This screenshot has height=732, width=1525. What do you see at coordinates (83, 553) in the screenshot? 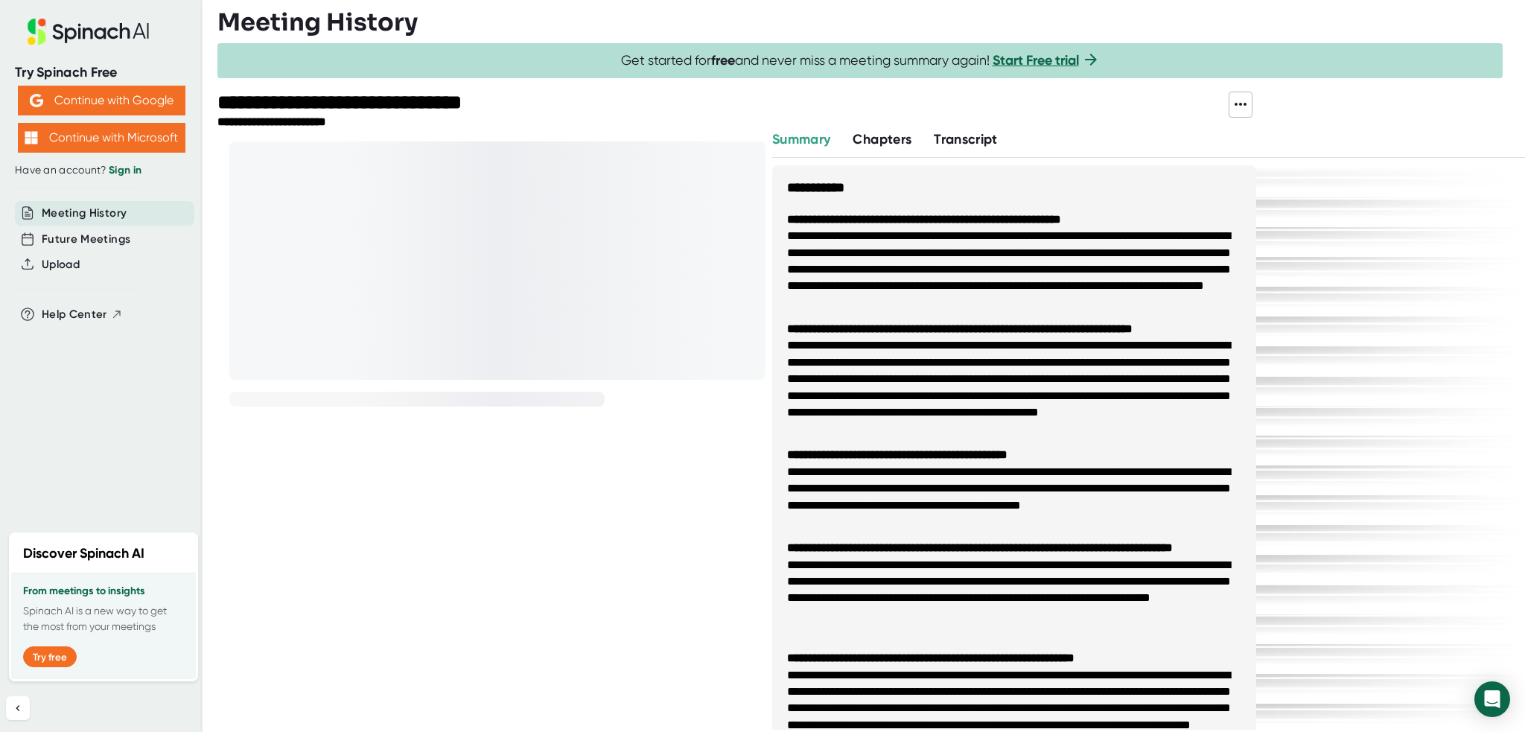
I see `h2: Discover Spinach AI` at bounding box center [83, 553].